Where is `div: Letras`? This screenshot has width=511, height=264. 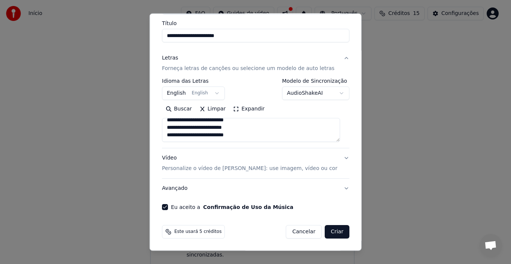
div: Letras is located at coordinates (170, 58).